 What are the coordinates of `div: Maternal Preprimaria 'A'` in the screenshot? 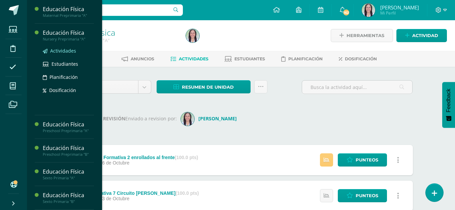 It's located at (115, 40).